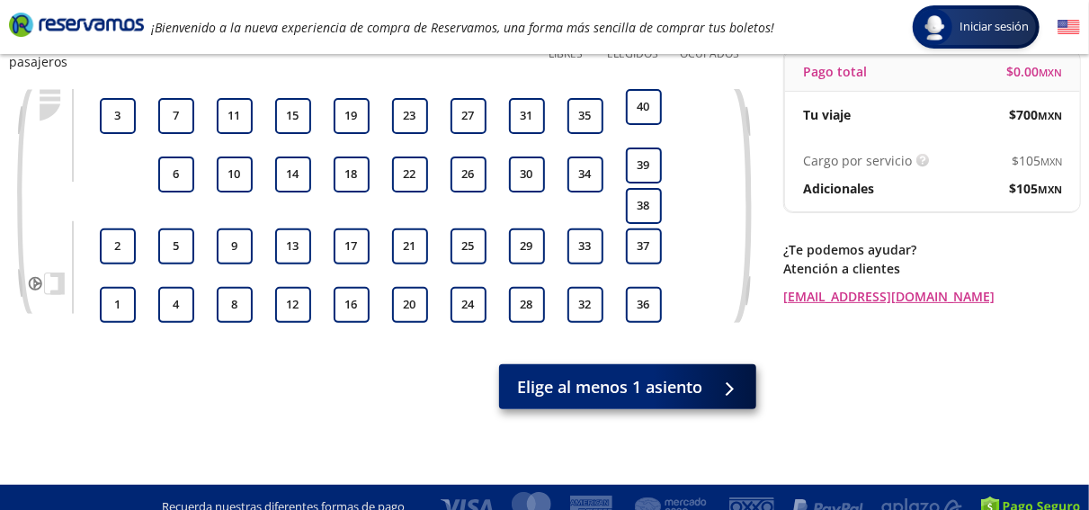  I want to click on button: English, so click(1069, 27).